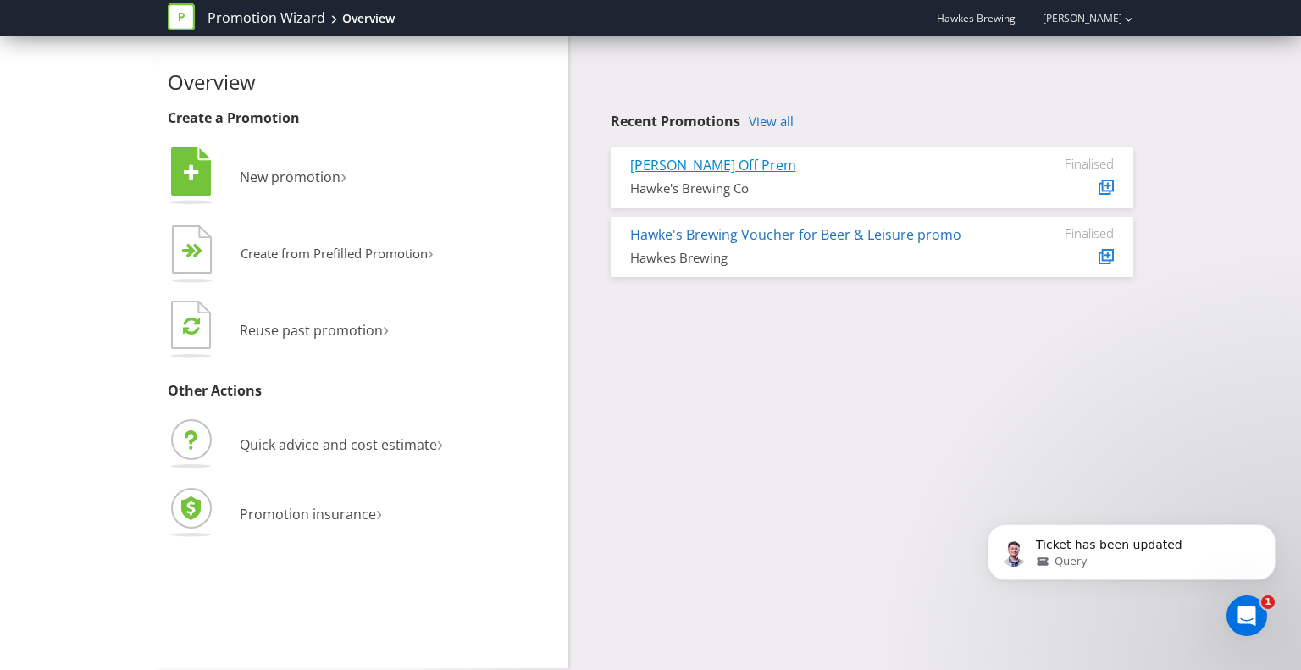 The height and width of the screenshot is (670, 1301). Describe the element at coordinates (274, 514) in the screenshot. I see `a: Promotion insurance›` at that location.